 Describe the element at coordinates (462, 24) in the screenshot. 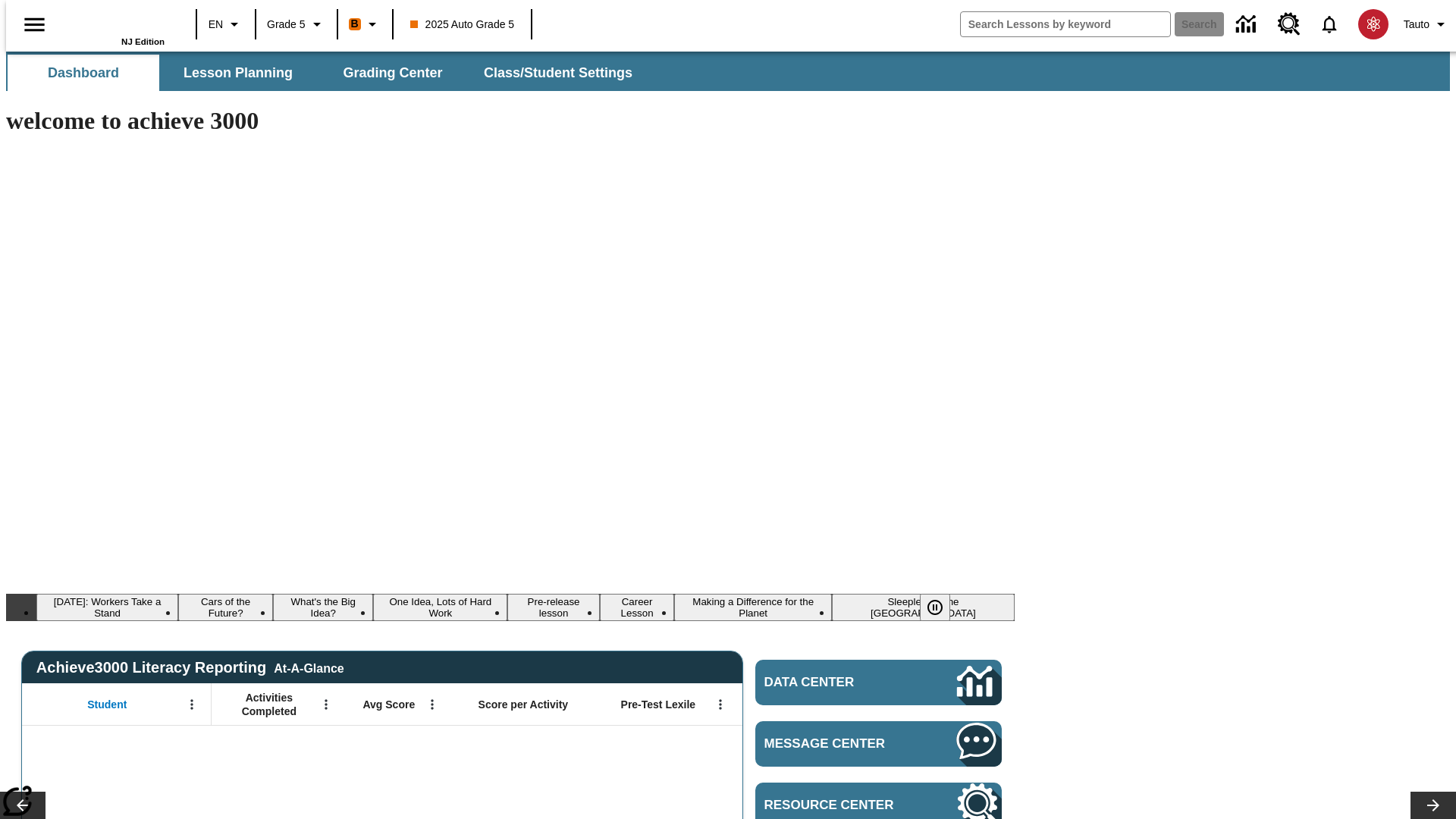

I see `span: 2025 Auto Grade 5` at that location.